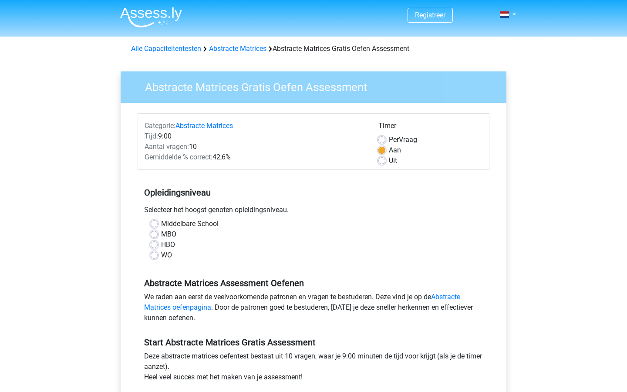 This screenshot has height=392, width=627. Describe the element at coordinates (430, 15) in the screenshot. I see `a: Registreer` at that location.